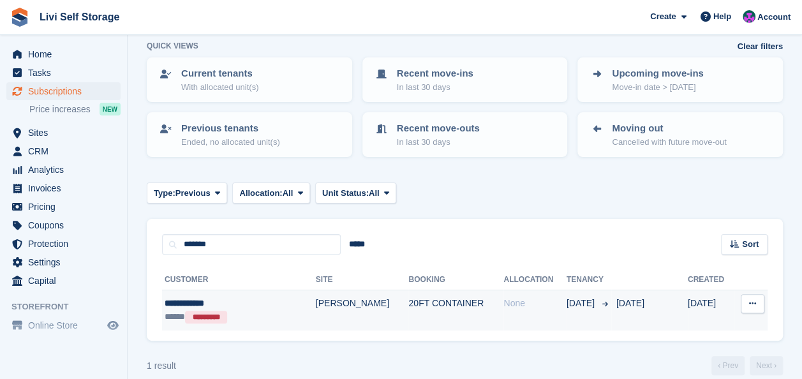 The image size is (802, 379). I want to click on span: Analytics, so click(66, 170).